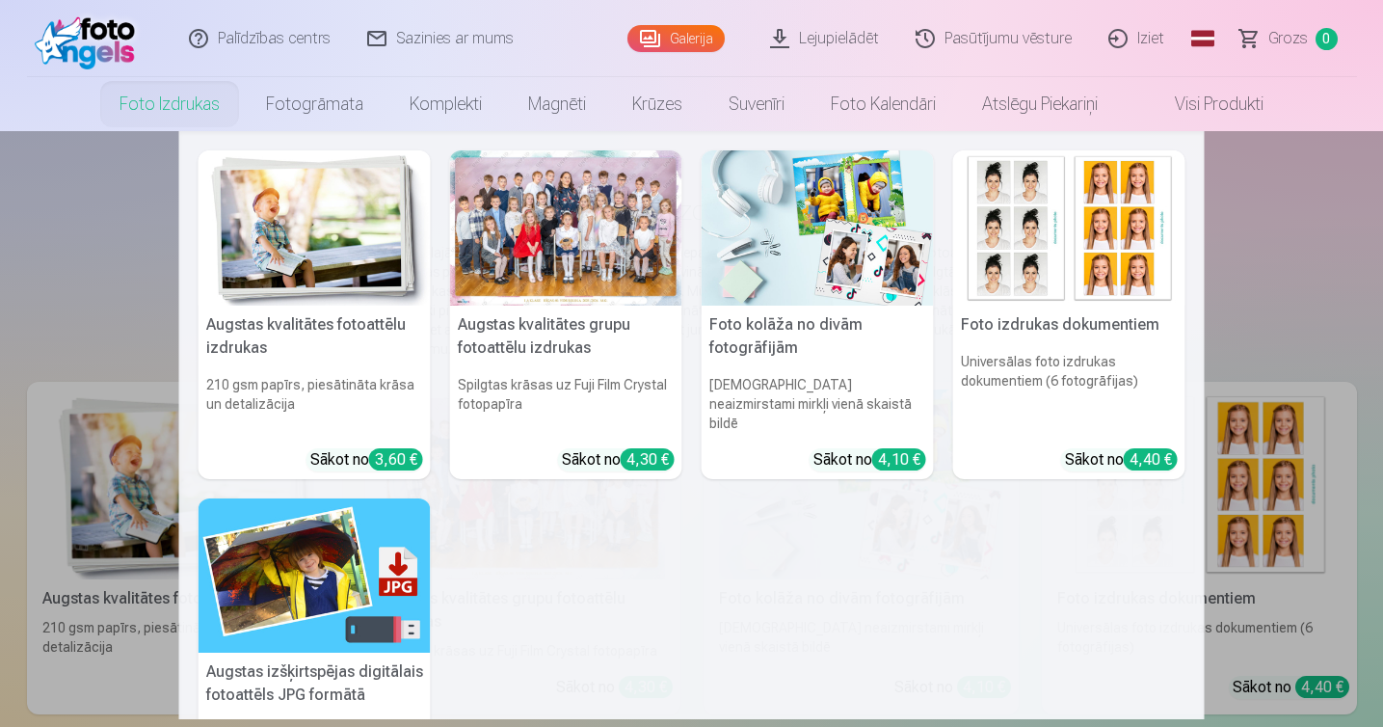  I want to click on div: 4,30 €, so click(648, 459).